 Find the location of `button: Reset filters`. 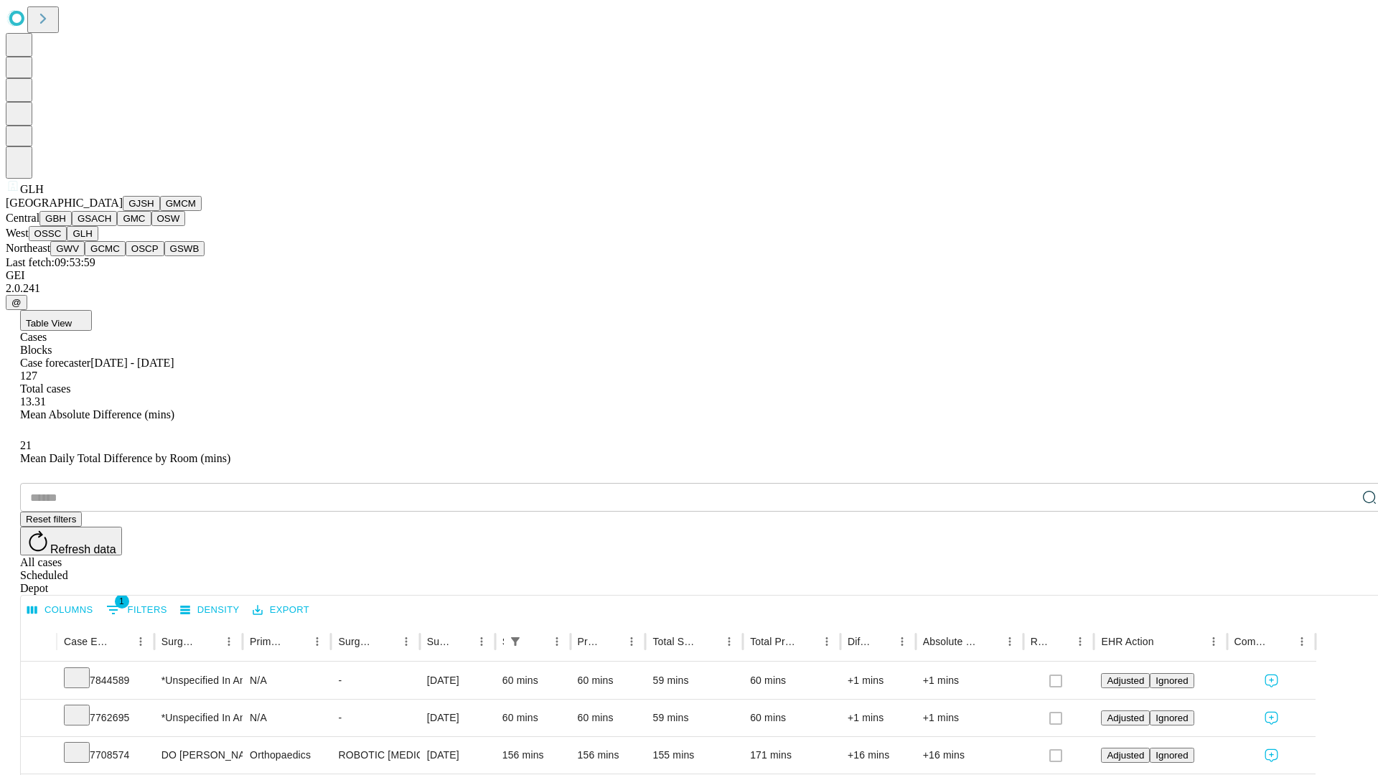

button: Reset filters is located at coordinates (51, 519).